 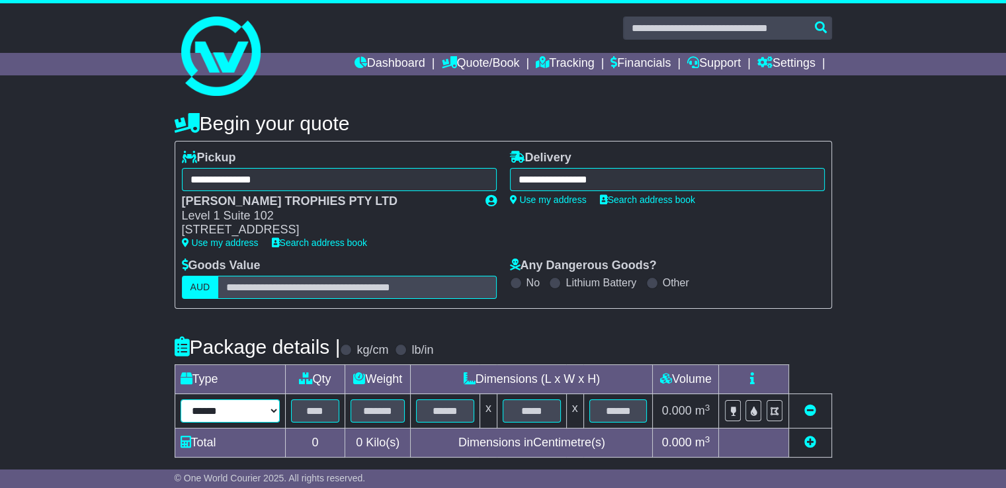 What do you see at coordinates (270, 478) in the screenshot?
I see `span: © One World Courier 2025. All rights reserved.` at bounding box center [270, 478].